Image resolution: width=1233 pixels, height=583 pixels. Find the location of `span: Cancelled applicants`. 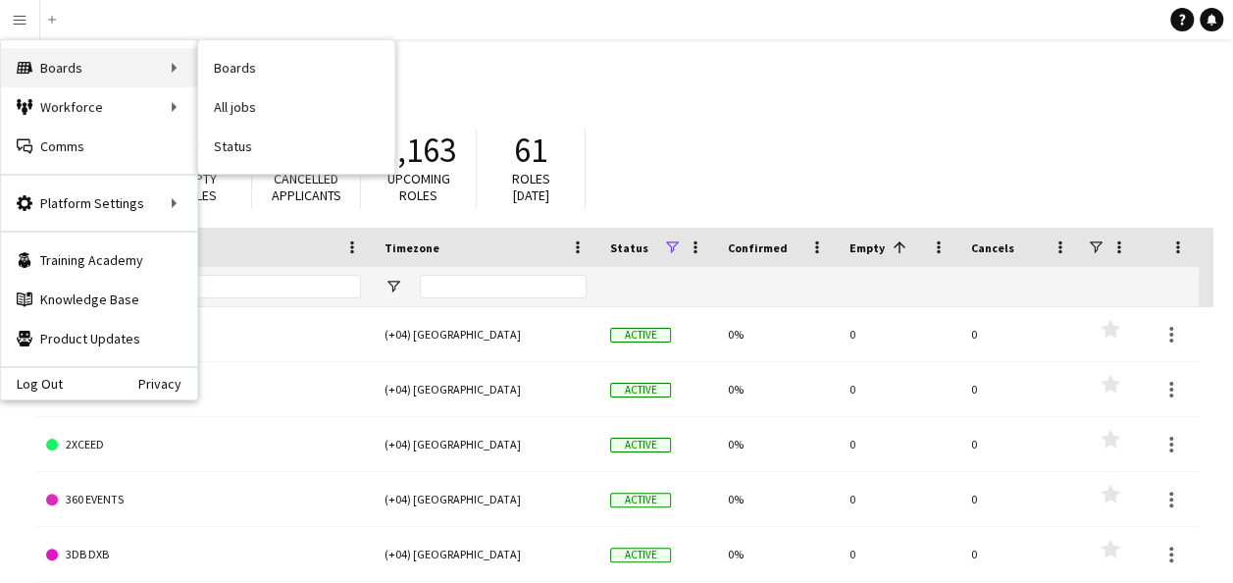

span: Cancelled applicants is located at coordinates (306, 186).